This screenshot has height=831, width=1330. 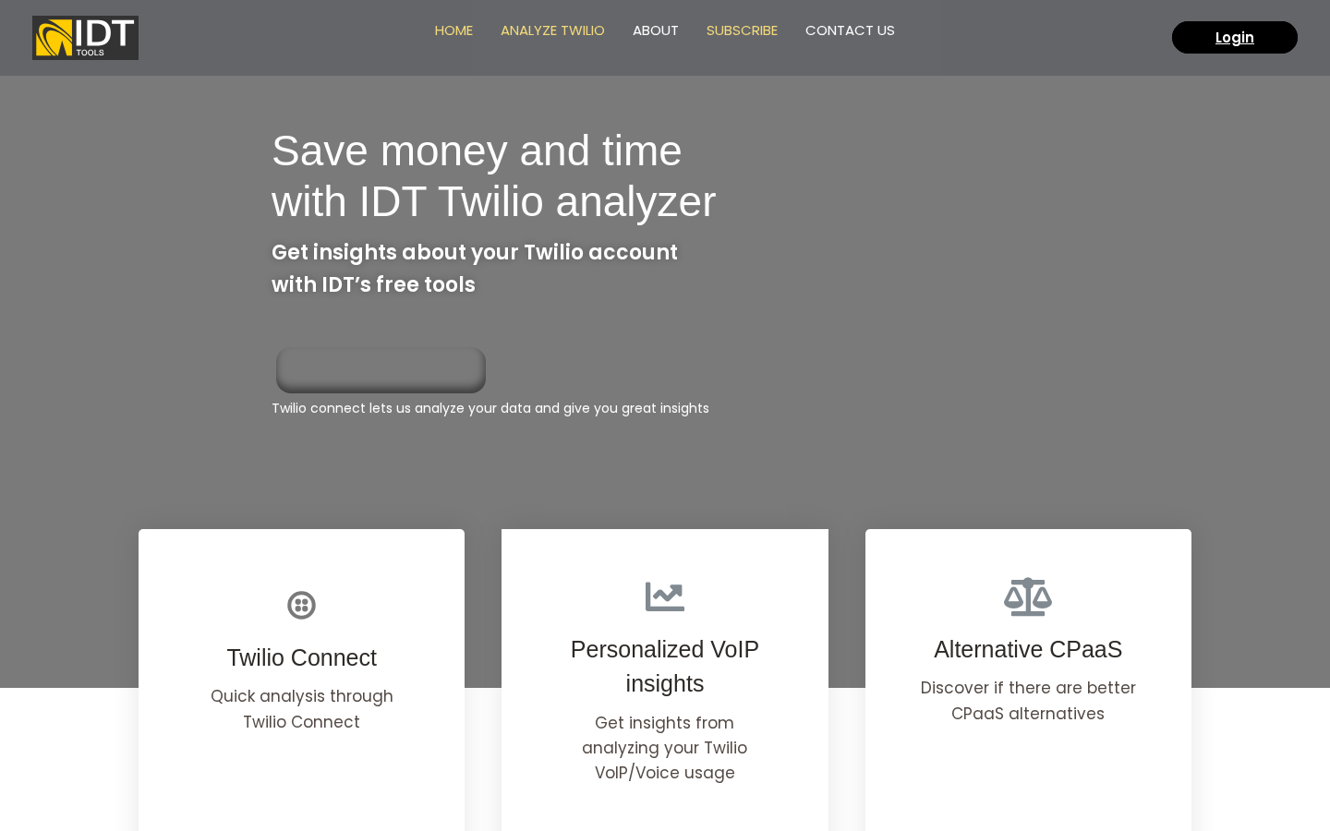 What do you see at coordinates (913, 575) in the screenshot?
I see `strong: 3` at bounding box center [913, 575].